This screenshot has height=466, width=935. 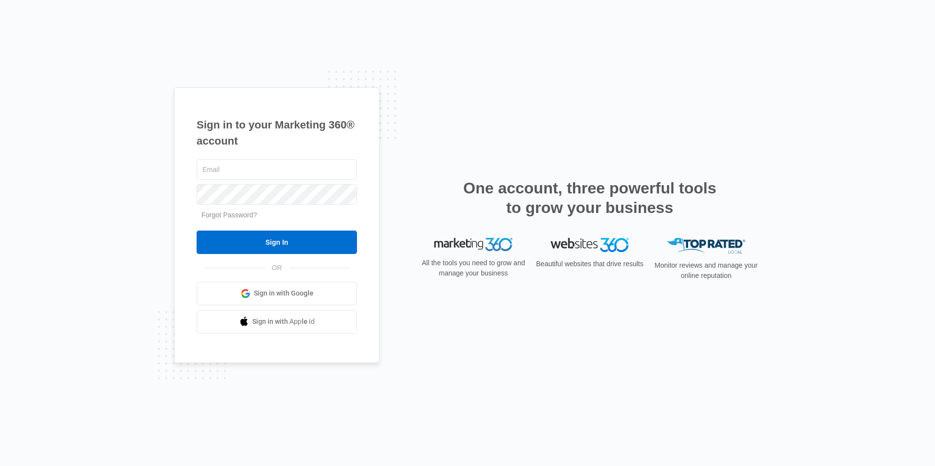 I want to click on span: Sign in with Google, so click(x=284, y=293).